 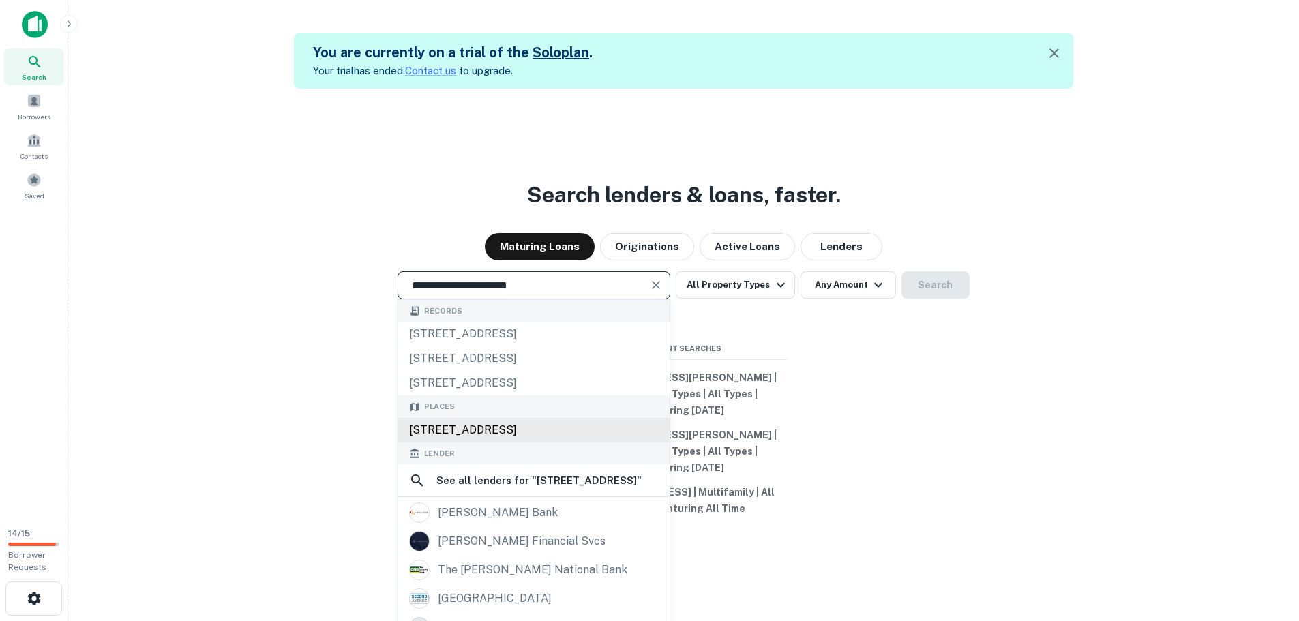 I want to click on a: Saved, so click(x=34, y=185).